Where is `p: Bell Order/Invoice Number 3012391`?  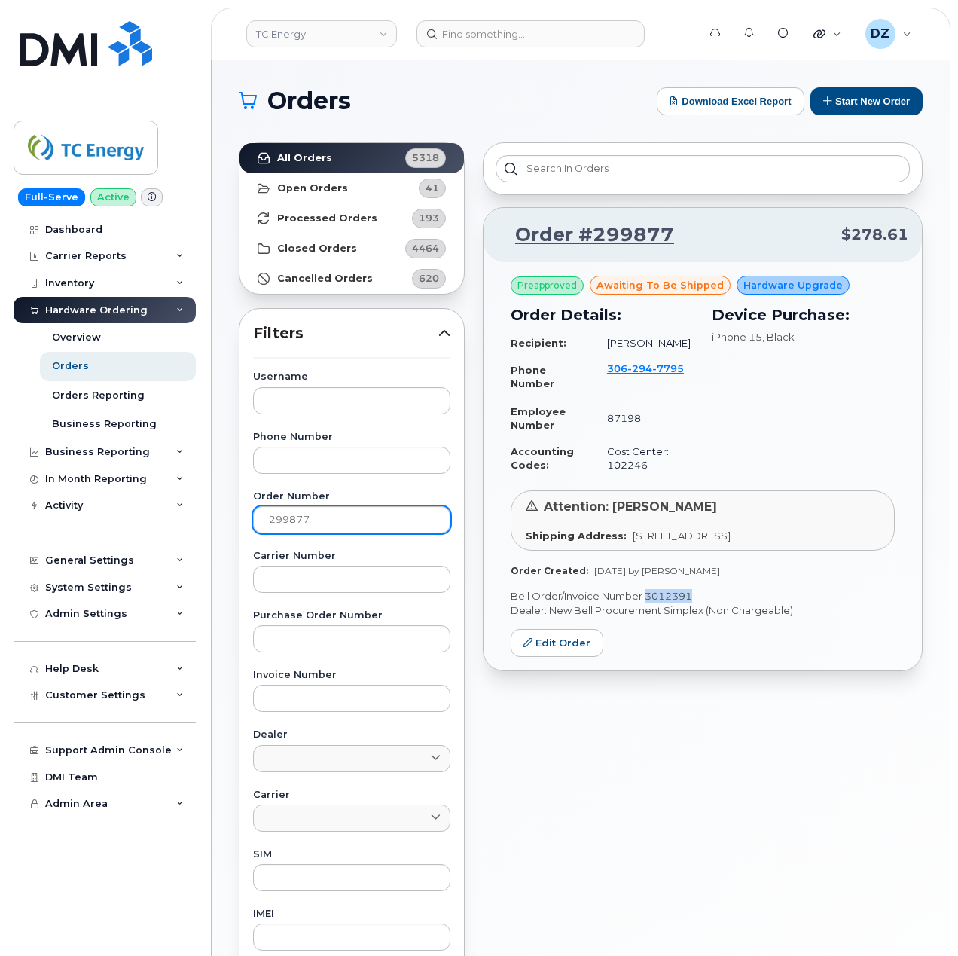 p: Bell Order/Invoice Number 3012391 is located at coordinates (703, 596).